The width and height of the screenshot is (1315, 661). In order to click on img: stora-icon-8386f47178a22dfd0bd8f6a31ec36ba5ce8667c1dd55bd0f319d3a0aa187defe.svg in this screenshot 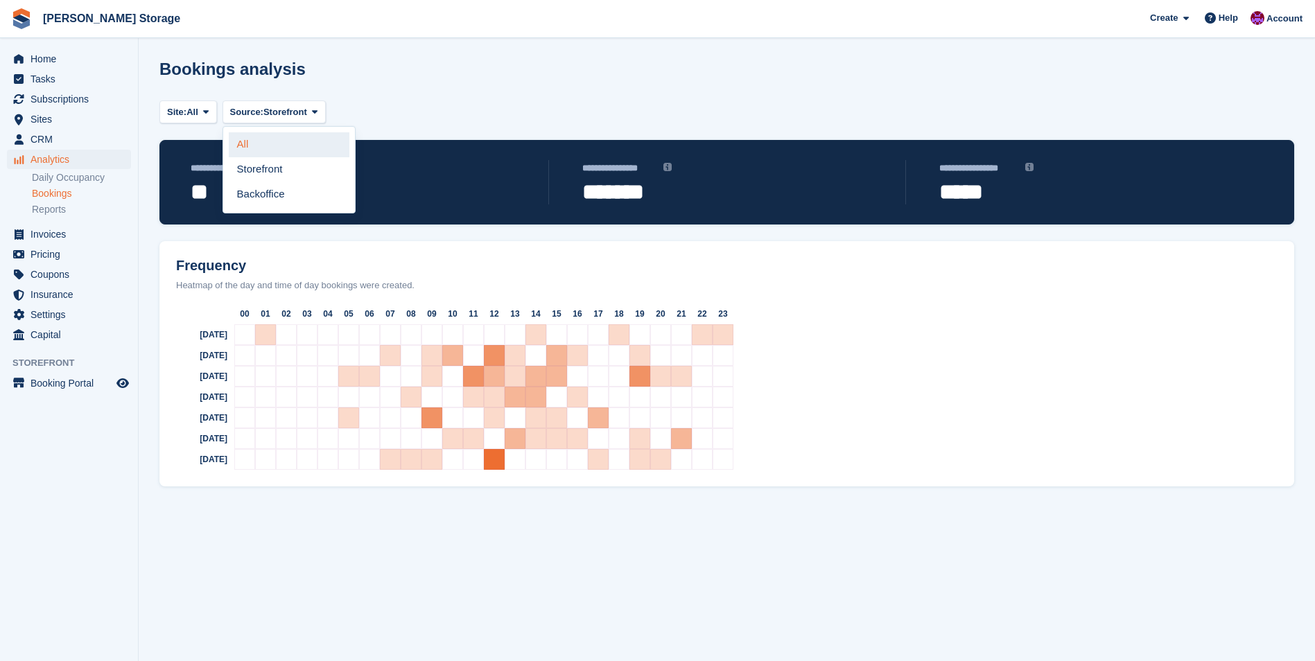, I will do `click(21, 19)`.